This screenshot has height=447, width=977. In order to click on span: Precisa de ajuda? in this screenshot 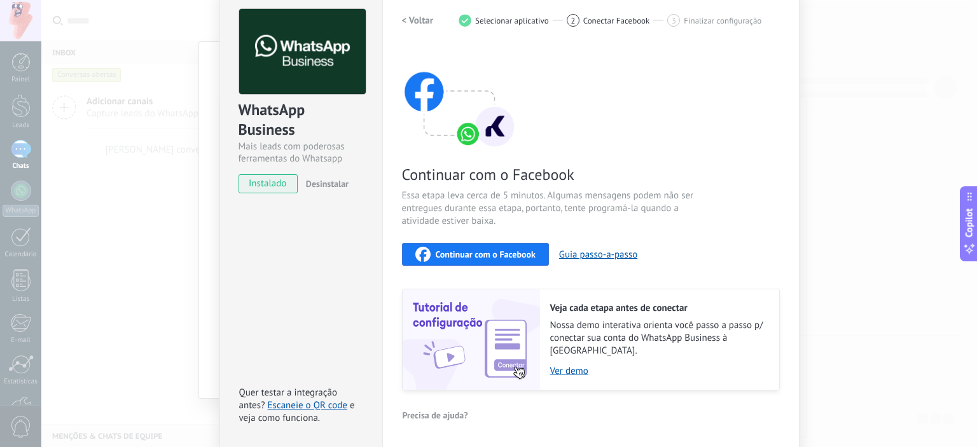, I will do `click(435, 416)`.